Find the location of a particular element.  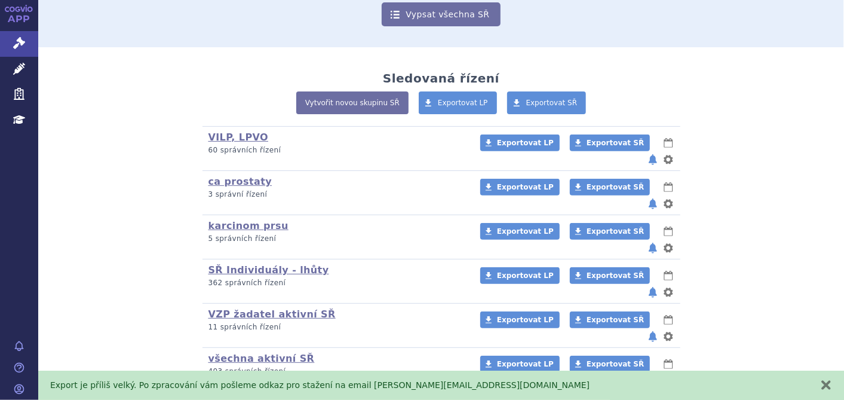

a: všechna aktivní SŘ is located at coordinates (262, 358).